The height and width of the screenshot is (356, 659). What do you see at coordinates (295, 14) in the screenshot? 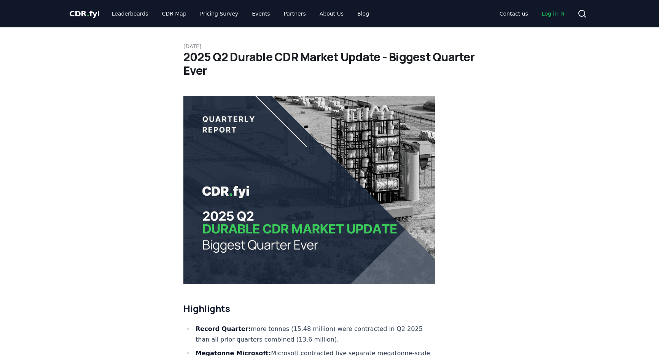
I see `a: Partners` at bounding box center [295, 14].